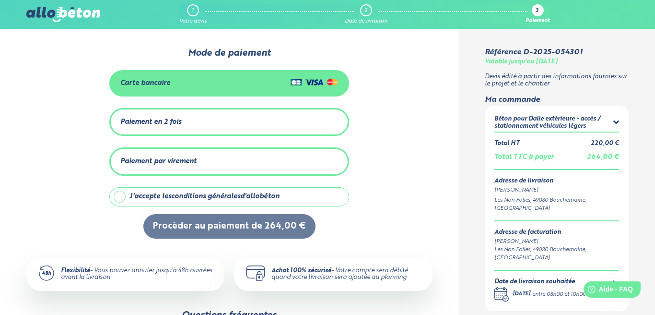 Image resolution: width=655 pixels, height=315 pixels. What do you see at coordinates (538, 14) in the screenshot?
I see `a: 3 Paiement` at bounding box center [538, 14].